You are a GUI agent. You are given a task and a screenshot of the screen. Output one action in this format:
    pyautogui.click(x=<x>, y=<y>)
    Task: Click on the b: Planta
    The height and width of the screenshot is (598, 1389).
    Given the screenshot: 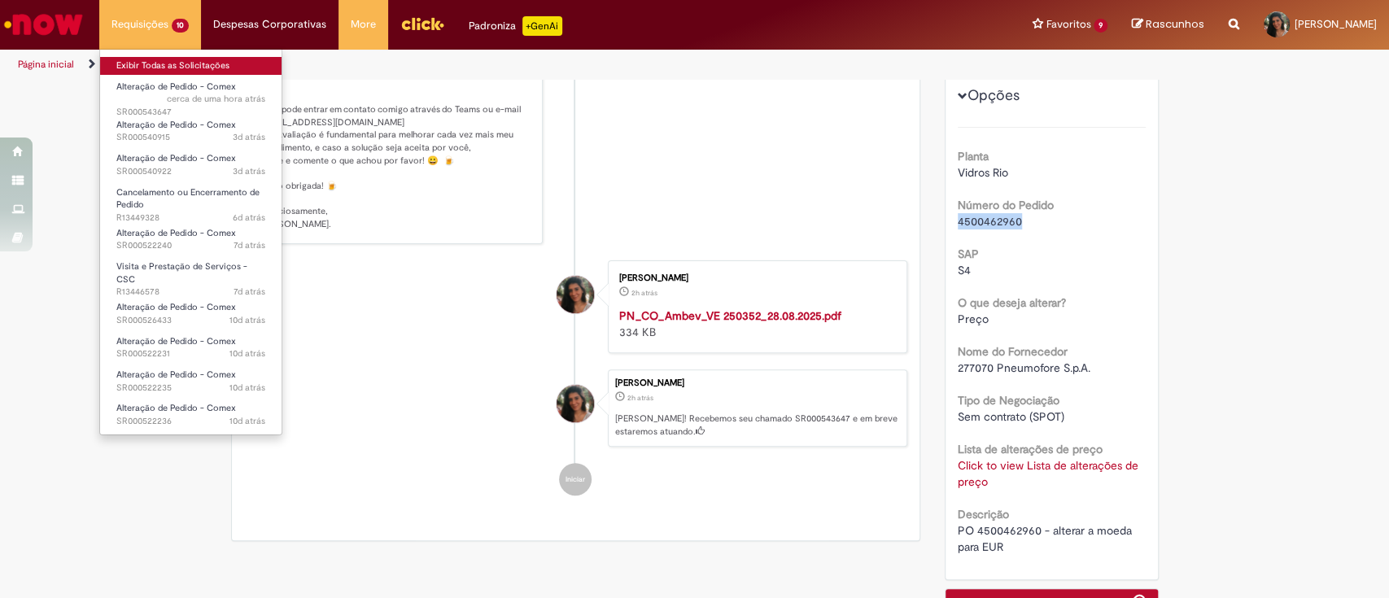 What is the action you would take?
    pyautogui.click(x=973, y=156)
    